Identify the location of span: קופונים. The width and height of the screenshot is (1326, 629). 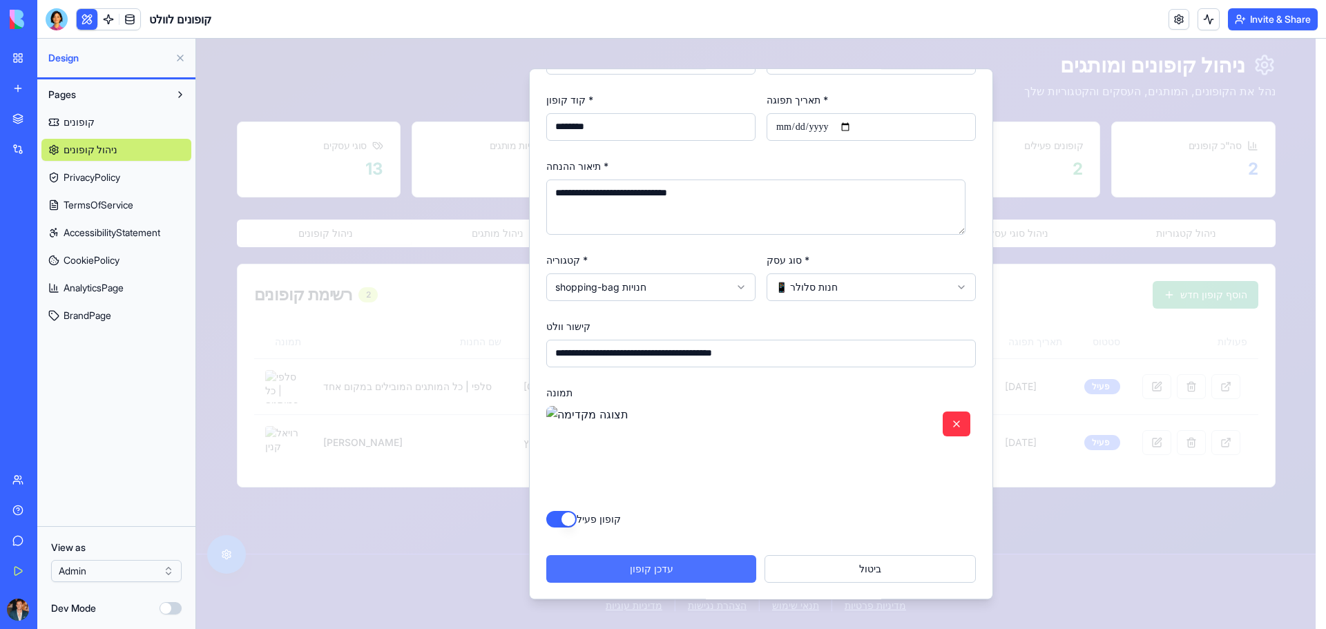
(79, 122).